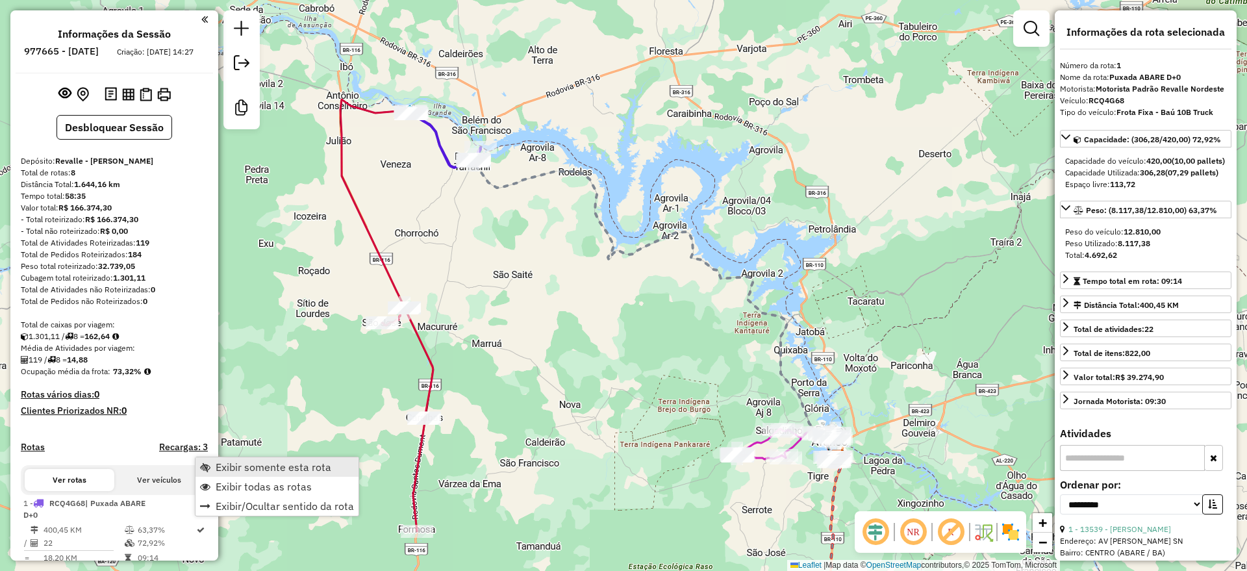 The height and width of the screenshot is (571, 1247). I want to click on a: Valor total:R$ 39.274,90, so click(1146, 376).